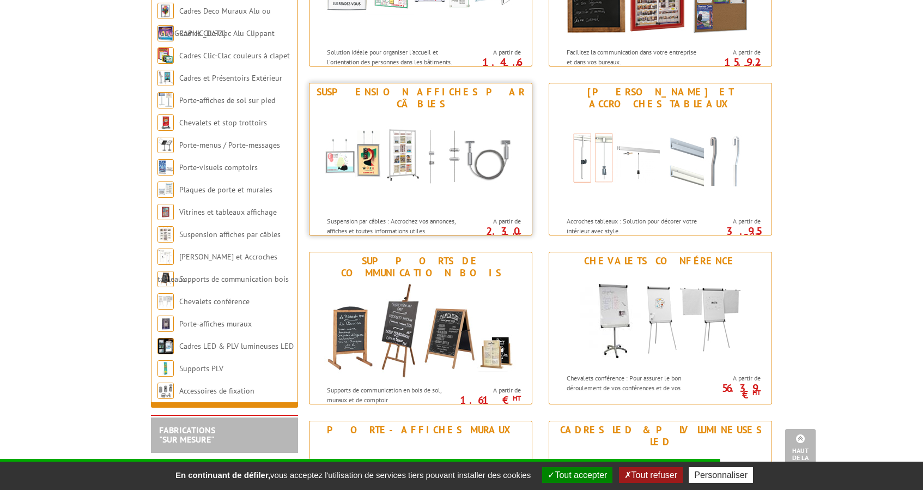 This screenshot has height=490, width=923. What do you see at coordinates (166, 78) in the screenshot?
I see `img: Cadres et Présentoirs Extérieur` at bounding box center [166, 78].